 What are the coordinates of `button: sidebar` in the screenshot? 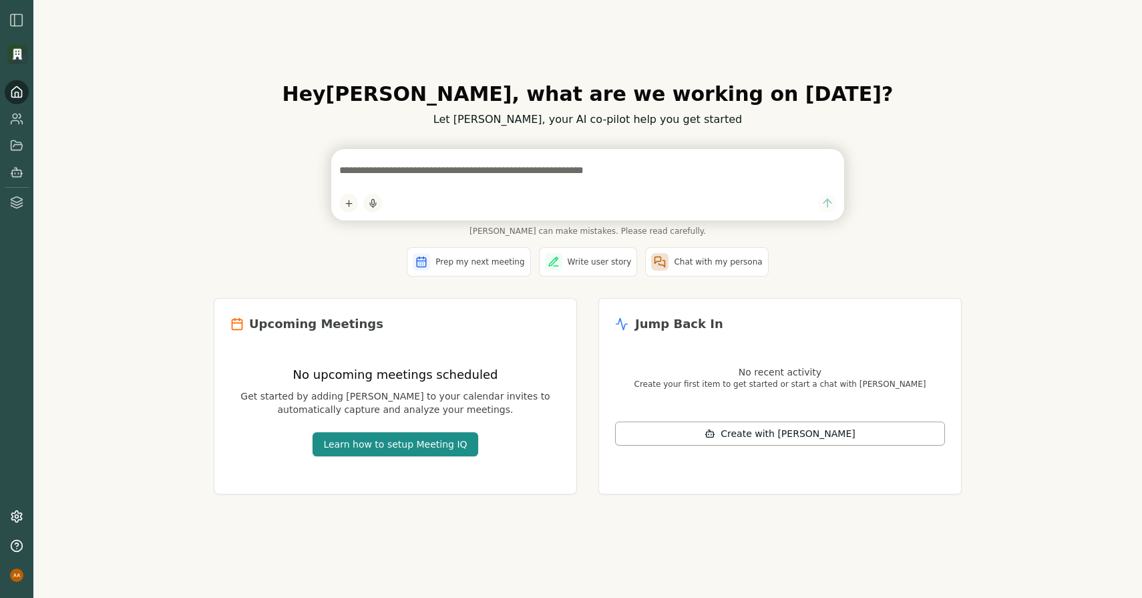 It's located at (17, 20).